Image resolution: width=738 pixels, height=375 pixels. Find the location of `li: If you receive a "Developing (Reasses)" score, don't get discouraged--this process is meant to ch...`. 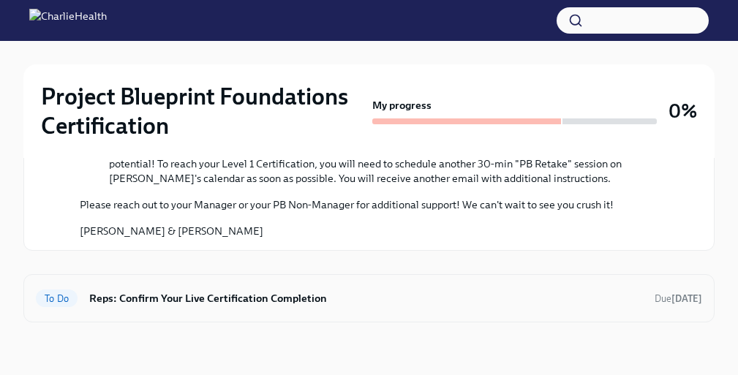

li: If you receive a "Developing (Reasses)" score, don't get discouraged--this process is meant to ch... is located at coordinates (393, 164).